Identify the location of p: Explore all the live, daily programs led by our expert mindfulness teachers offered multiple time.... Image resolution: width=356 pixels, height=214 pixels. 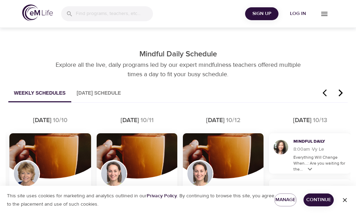
(178, 69).